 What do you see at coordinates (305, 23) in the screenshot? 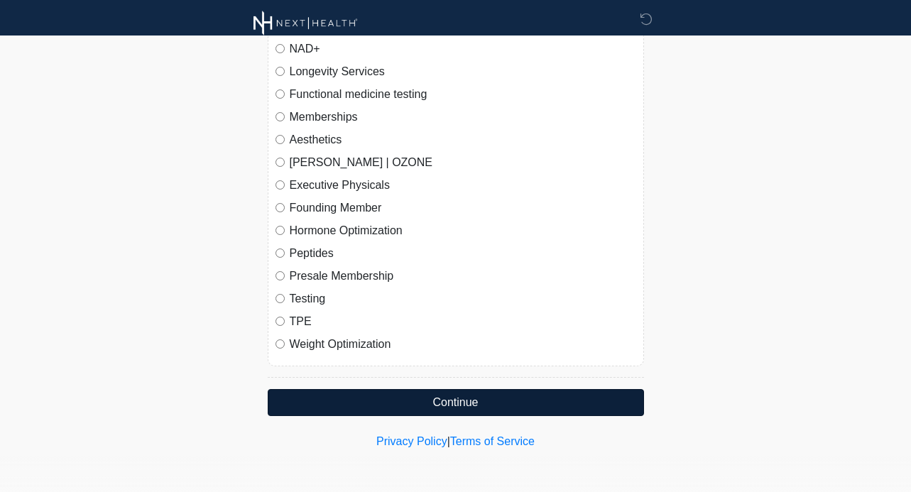
I see `img: Next Health Wellness Logo` at bounding box center [305, 23].